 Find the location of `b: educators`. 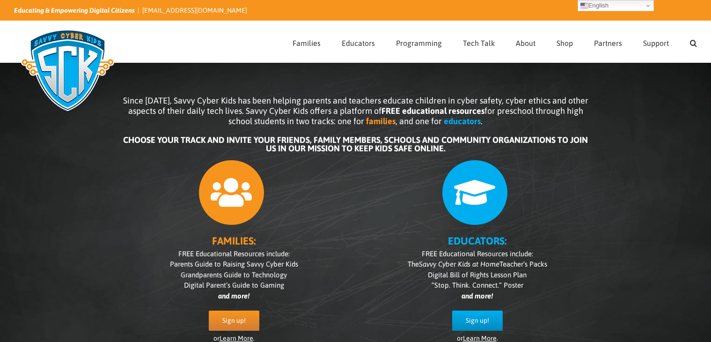

b: educators is located at coordinates (462, 121).